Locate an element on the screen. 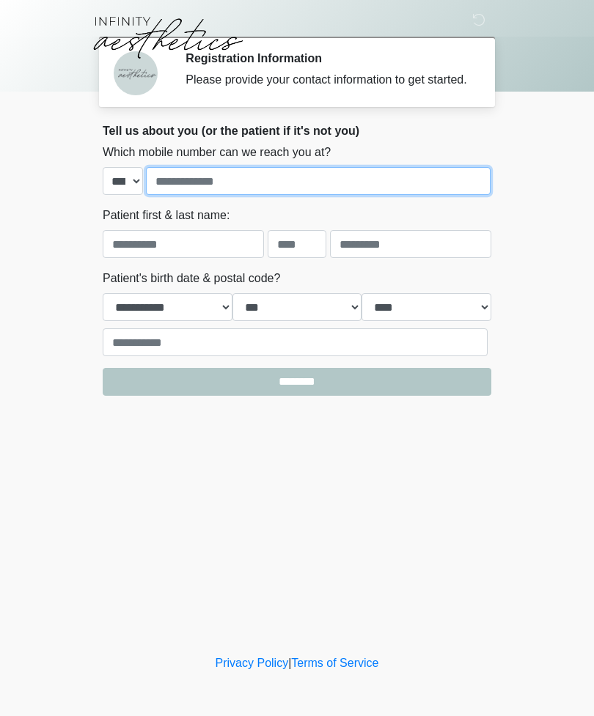  label: Which mobile number can we reach you at? is located at coordinates (216, 153).